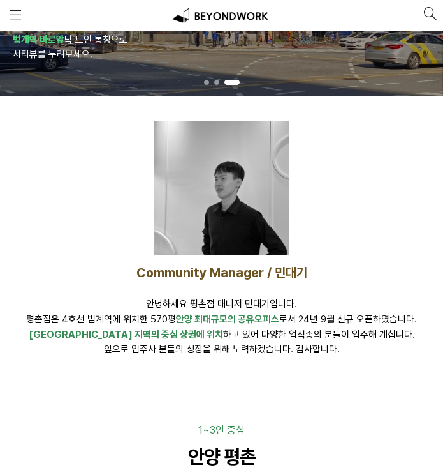 The image size is (443, 470). Describe the element at coordinates (221, 429) in the screenshot. I see `span: 1~3인 중심` at that location.